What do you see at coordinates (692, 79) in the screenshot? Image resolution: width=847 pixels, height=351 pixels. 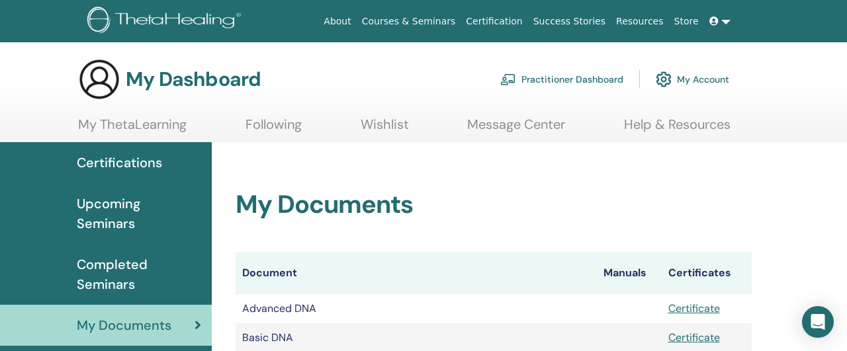 I see `a: My Account` at bounding box center [692, 79].